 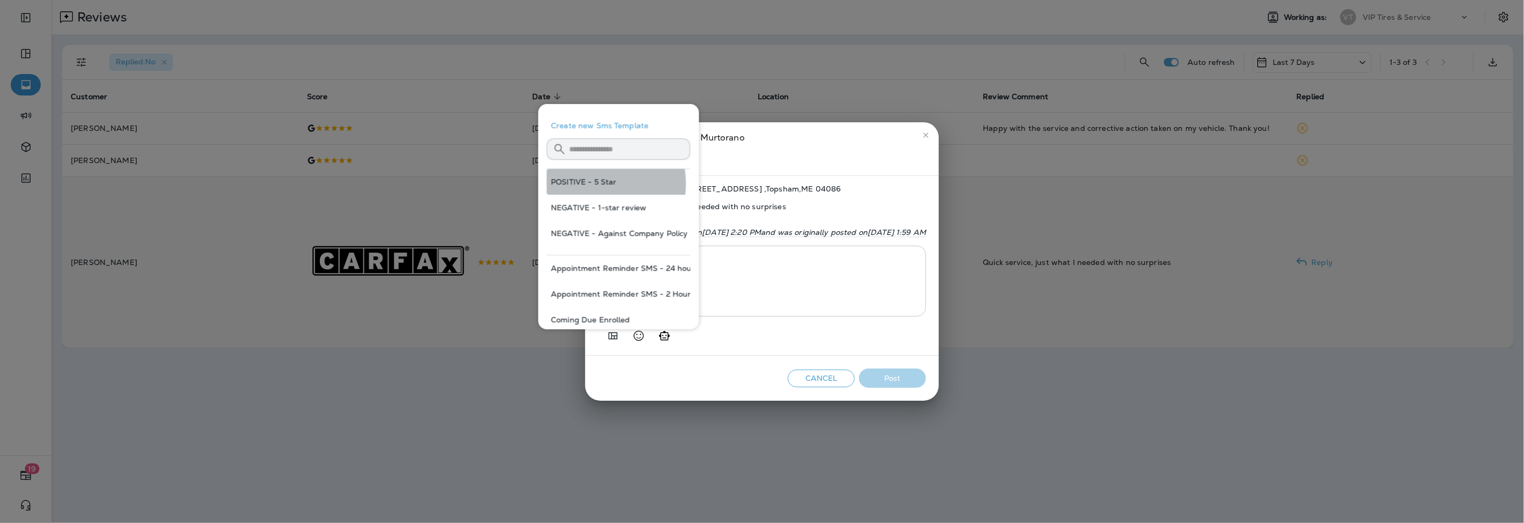 I want to click on button: Generate AI response, so click(x=665, y=335).